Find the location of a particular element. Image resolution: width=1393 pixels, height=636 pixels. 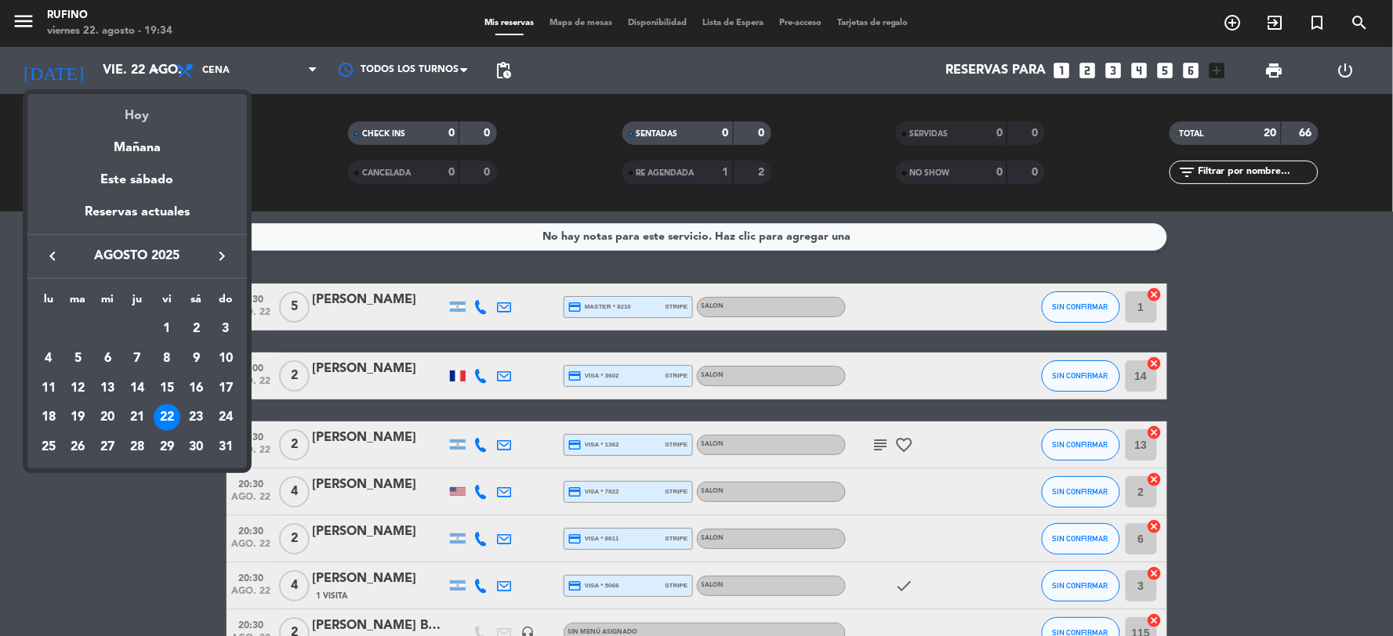

td: 3 de agosto de 2025 is located at coordinates (226, 329).